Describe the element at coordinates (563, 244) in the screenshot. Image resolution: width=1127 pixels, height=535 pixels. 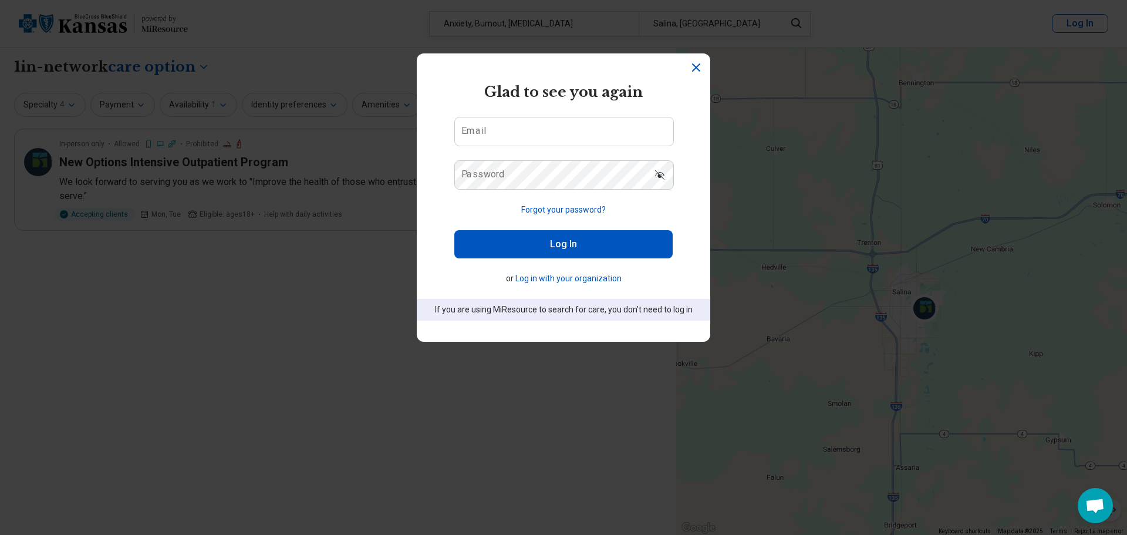
I see `button: Log In` at that location.